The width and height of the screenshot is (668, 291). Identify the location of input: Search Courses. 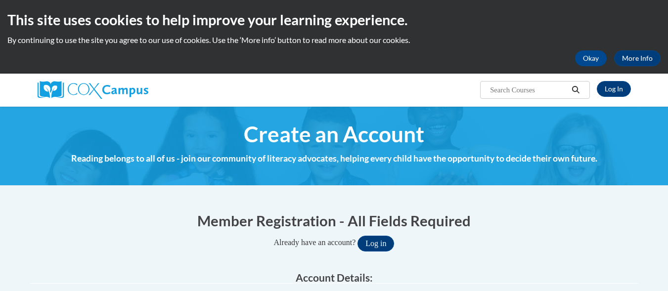
(529, 90).